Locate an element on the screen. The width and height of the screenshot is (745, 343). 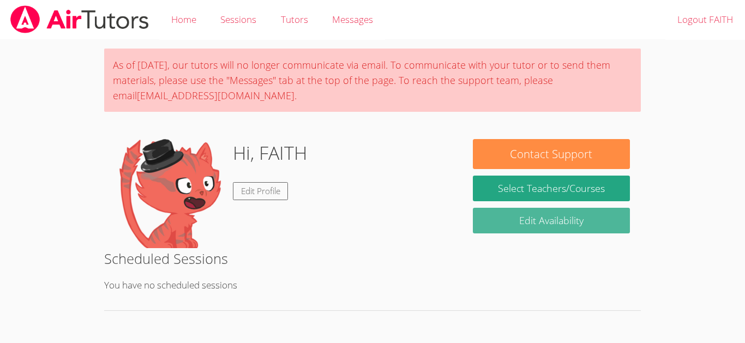
img: default.png is located at coordinates (170, 194).